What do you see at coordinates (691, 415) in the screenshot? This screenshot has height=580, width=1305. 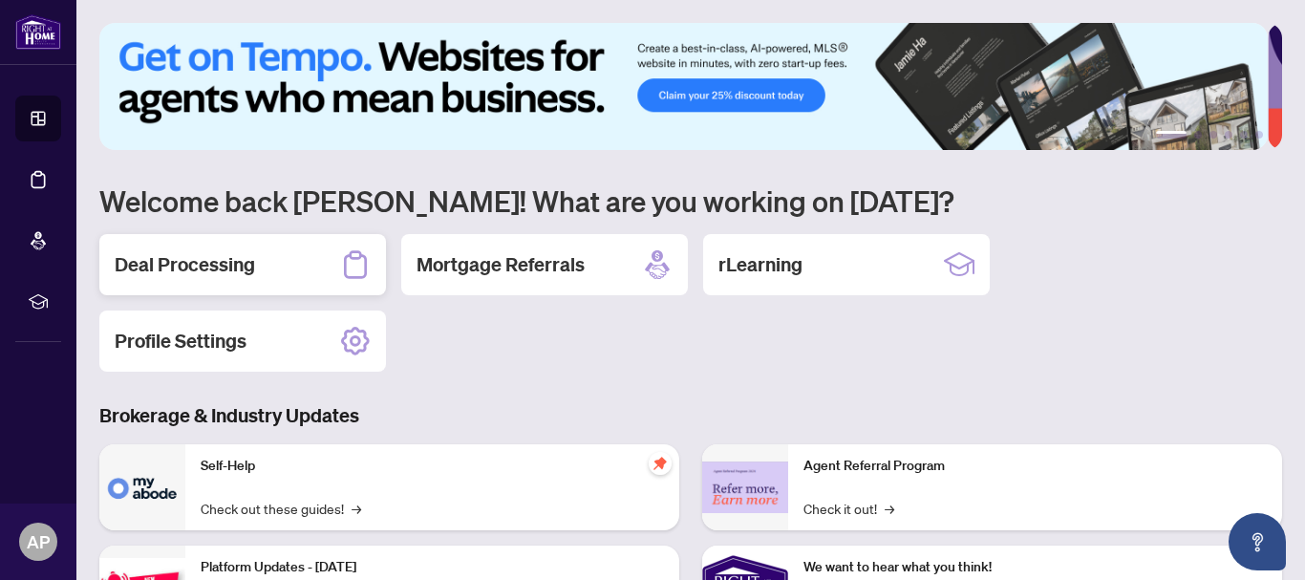 I see `h3: Brokerage & Industry Updates` at bounding box center [691, 415].